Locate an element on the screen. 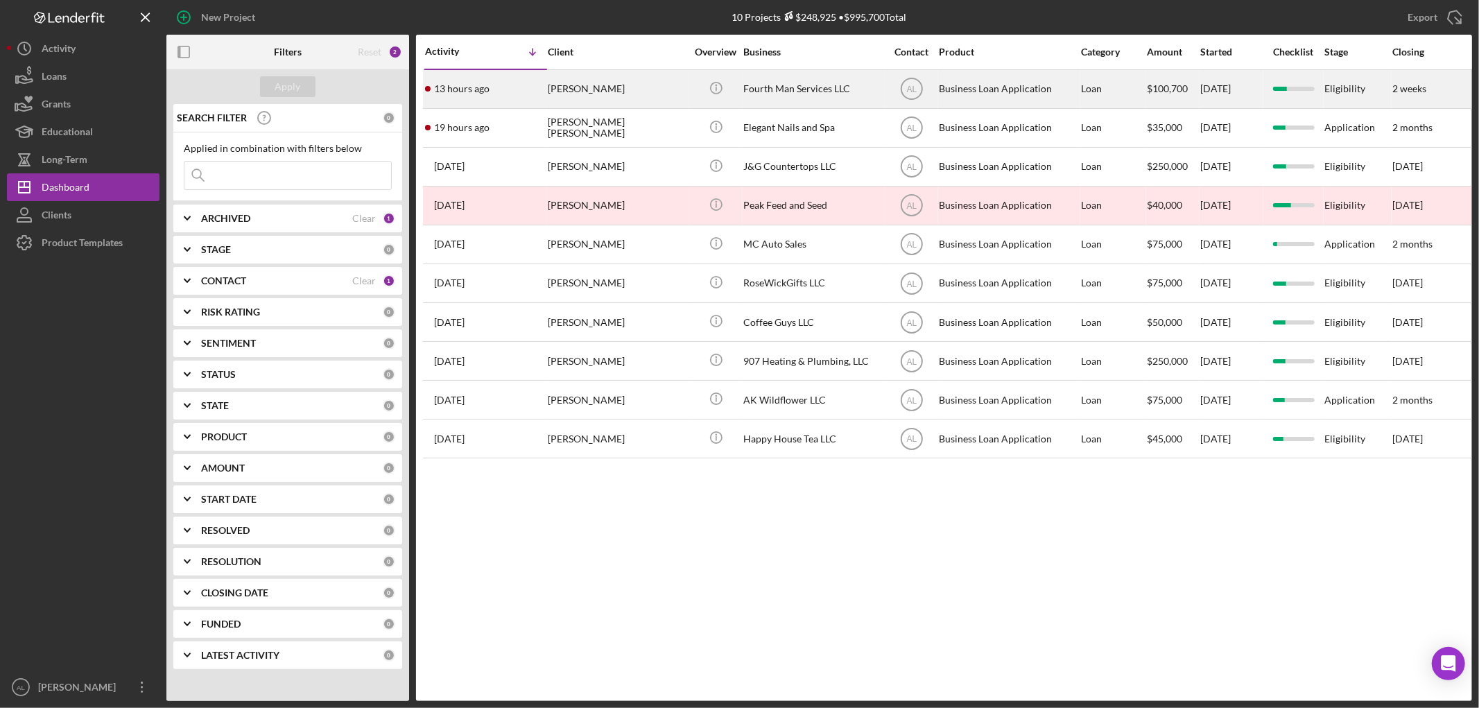 This screenshot has height=708, width=1479. a: Dashboard is located at coordinates (83, 187).